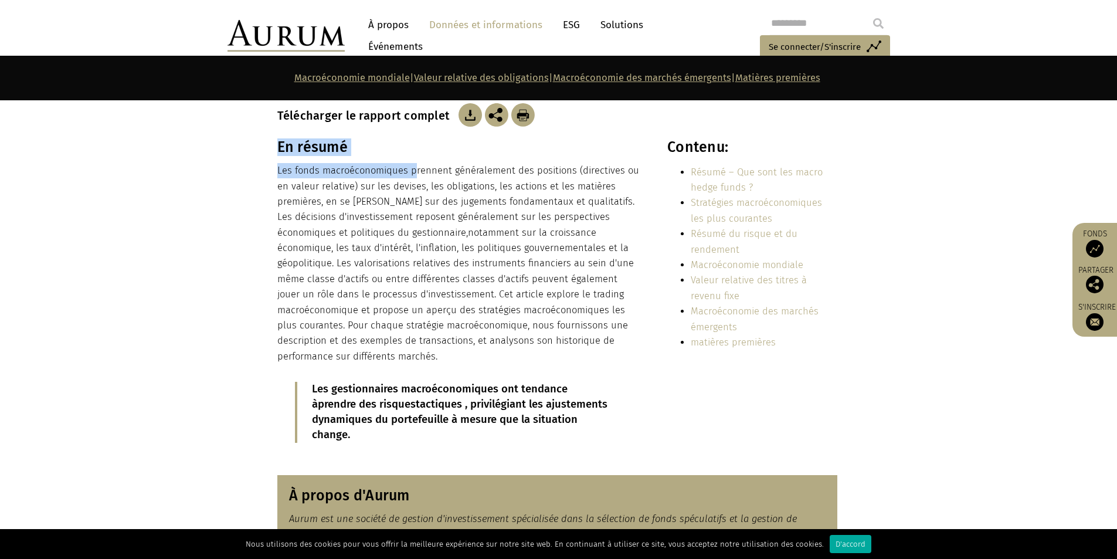  Describe the element at coordinates (850, 544) in the screenshot. I see `font: D'accord` at that location.